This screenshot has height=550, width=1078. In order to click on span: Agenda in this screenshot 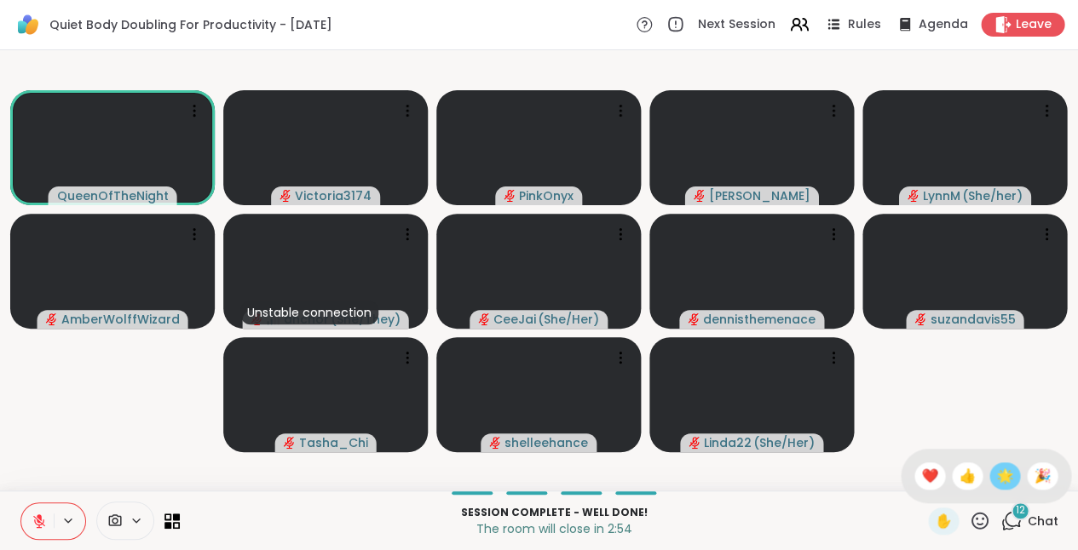, I will do `click(942, 25)`.